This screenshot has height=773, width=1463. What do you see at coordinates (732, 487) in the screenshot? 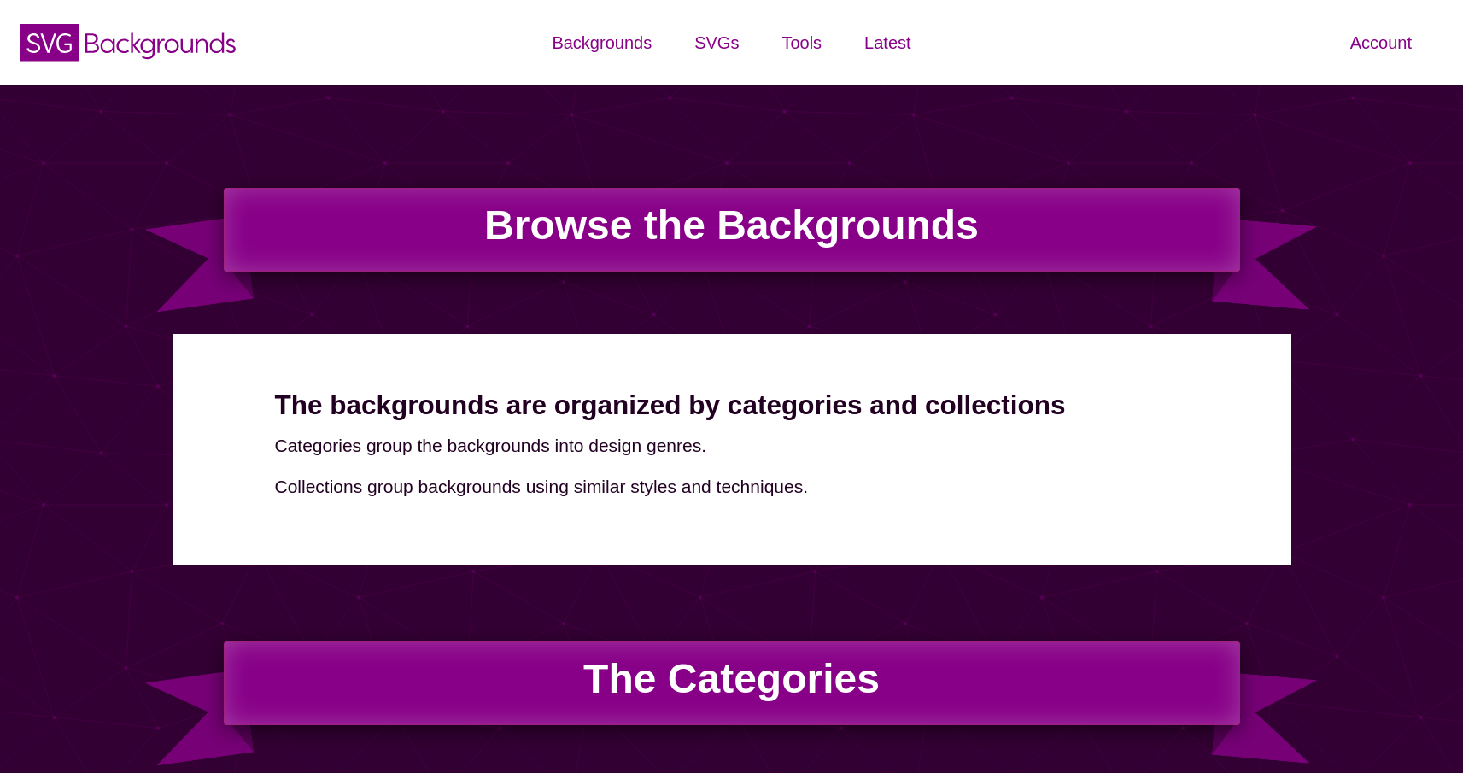
I see `p: Collections group backgrounds using similar styles and techniques.` at bounding box center [732, 487].